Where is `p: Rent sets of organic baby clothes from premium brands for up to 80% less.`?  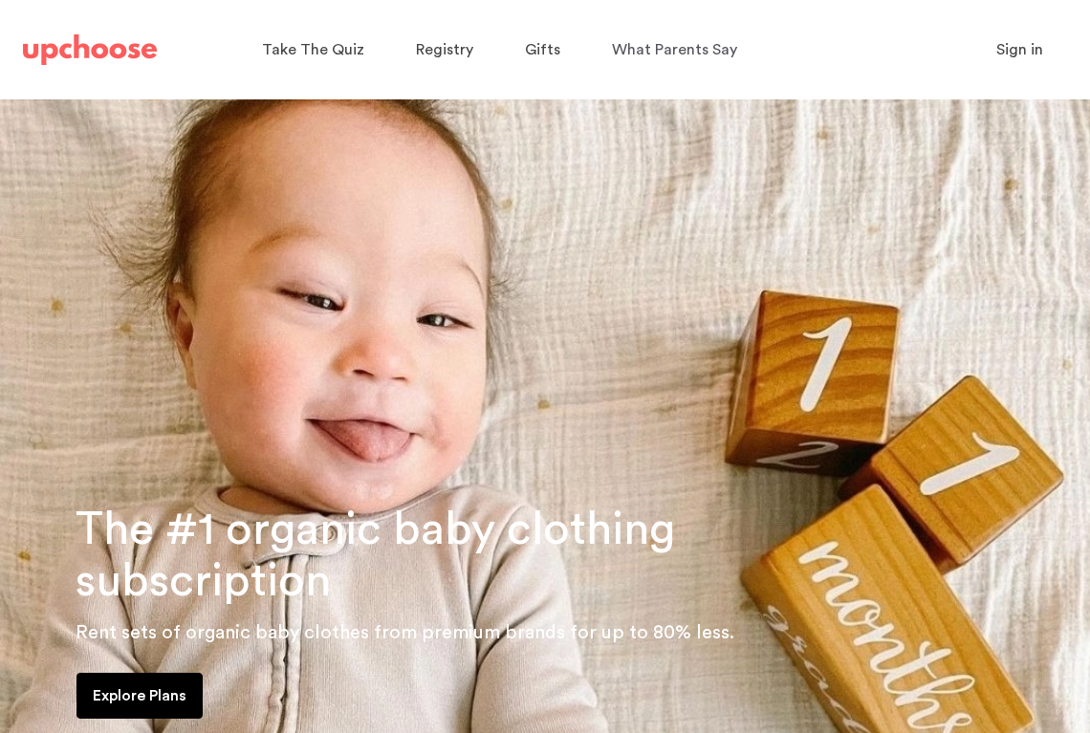 p: Rent sets of organic baby clothes from premium brands for up to 80% less. is located at coordinates (571, 633).